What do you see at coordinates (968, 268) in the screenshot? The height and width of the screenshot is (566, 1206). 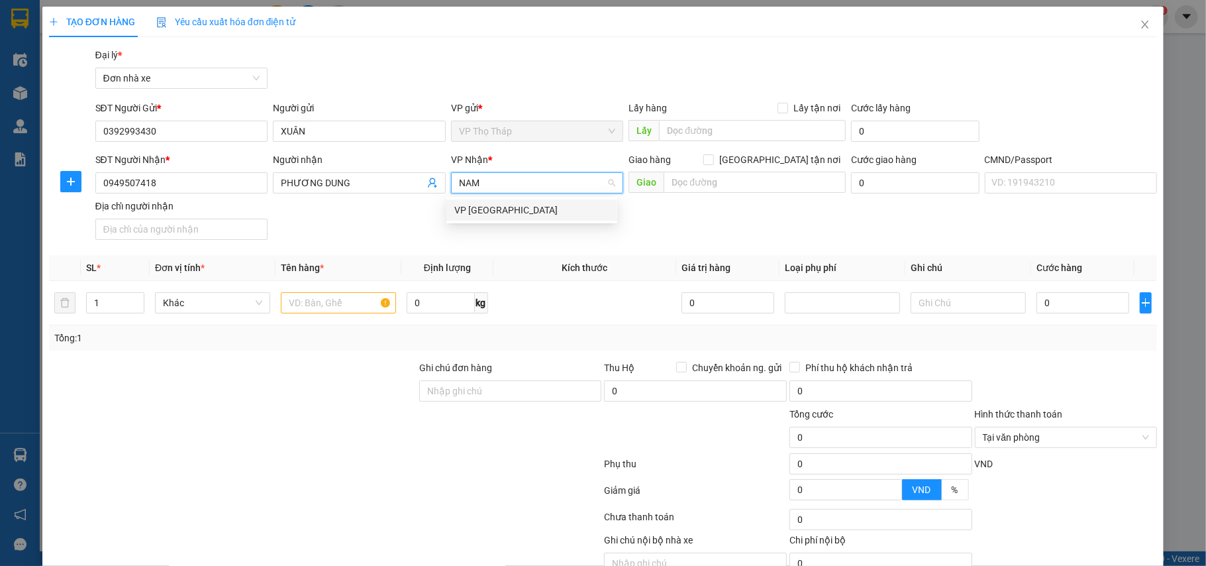 I see `th: Ghi chú` at bounding box center [968, 268].